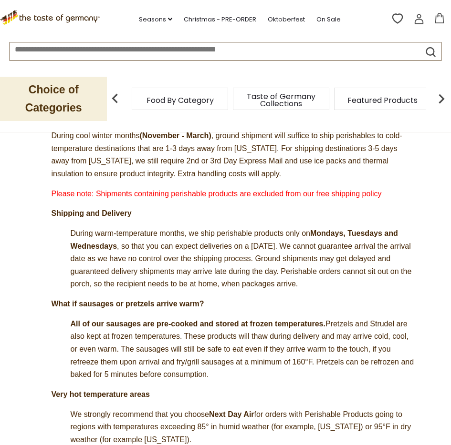 The width and height of the screenshot is (451, 445). I want to click on a: On Sale, so click(328, 20).